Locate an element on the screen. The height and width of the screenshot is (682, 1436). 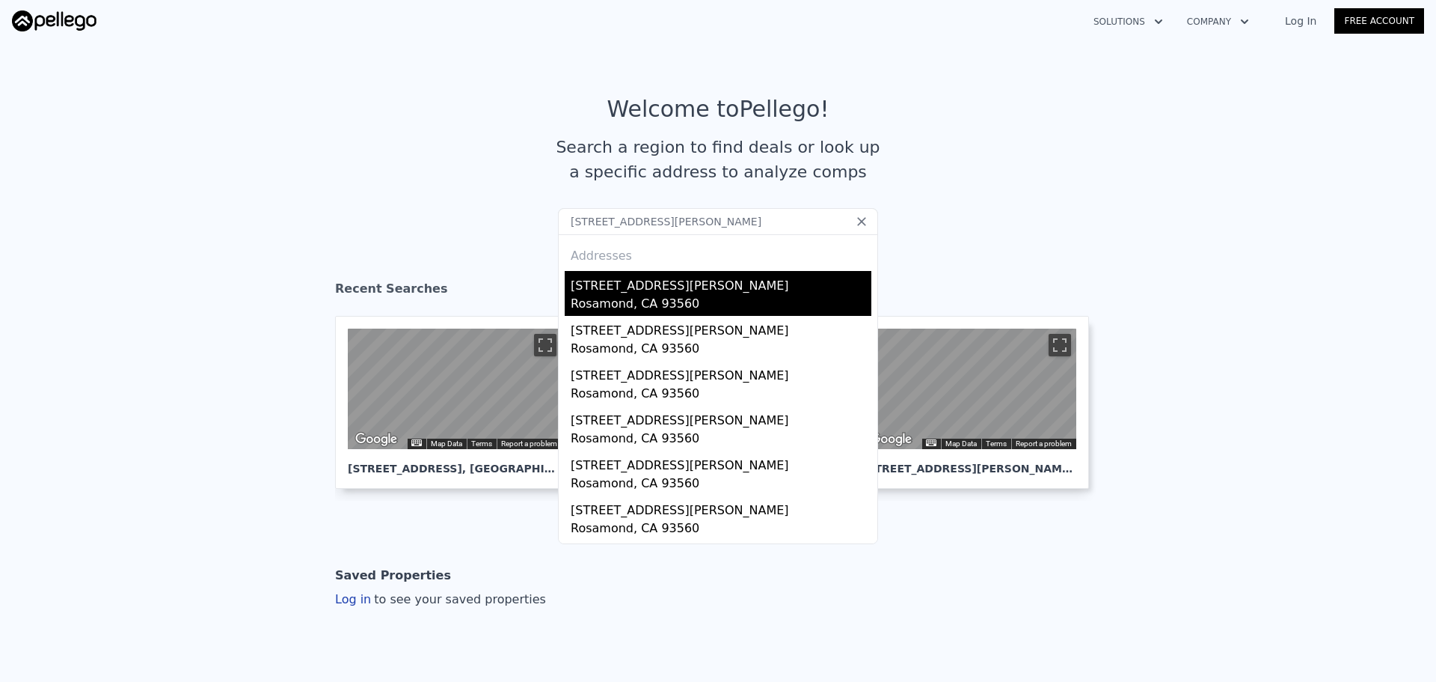
img: Pellego is located at coordinates (54, 21).